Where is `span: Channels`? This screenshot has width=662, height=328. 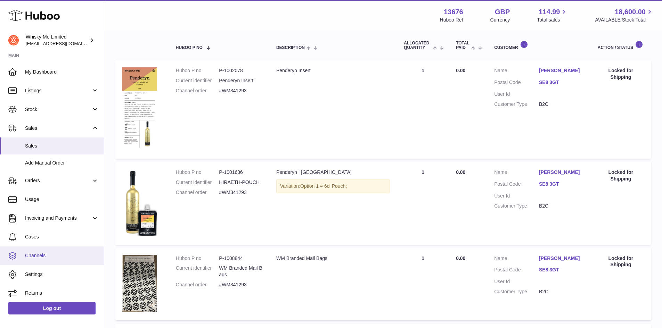
span: Channels is located at coordinates (62, 256).